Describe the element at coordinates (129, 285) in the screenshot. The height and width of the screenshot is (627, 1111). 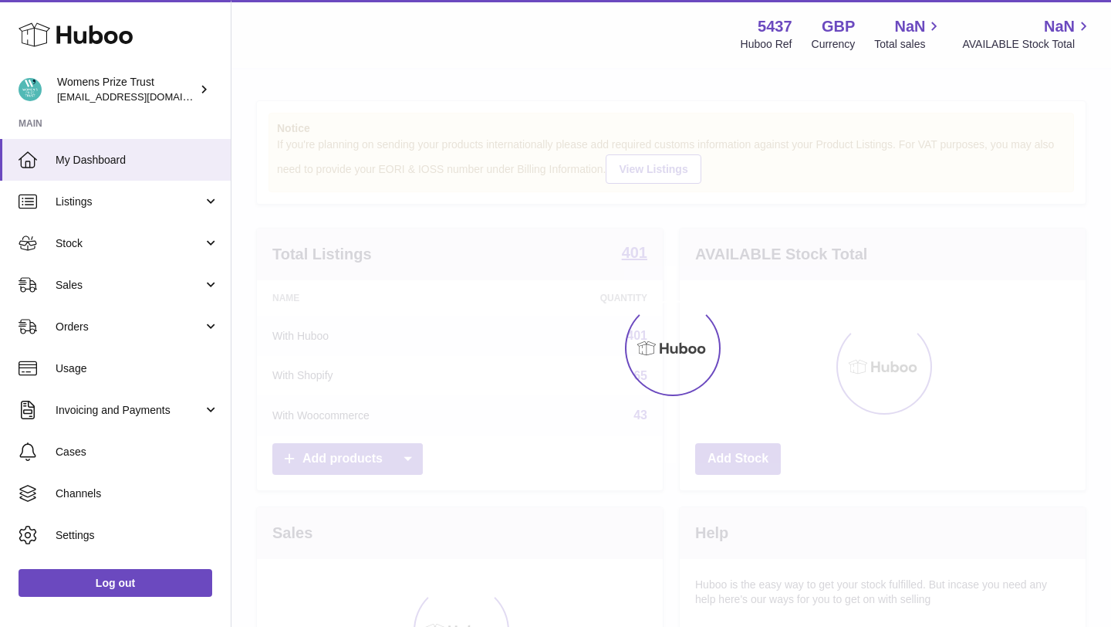
I see `span: Sales` at that location.